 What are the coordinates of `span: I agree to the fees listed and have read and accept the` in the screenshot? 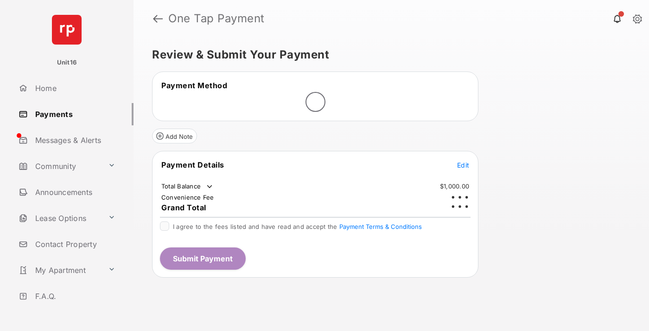 It's located at (297, 226).